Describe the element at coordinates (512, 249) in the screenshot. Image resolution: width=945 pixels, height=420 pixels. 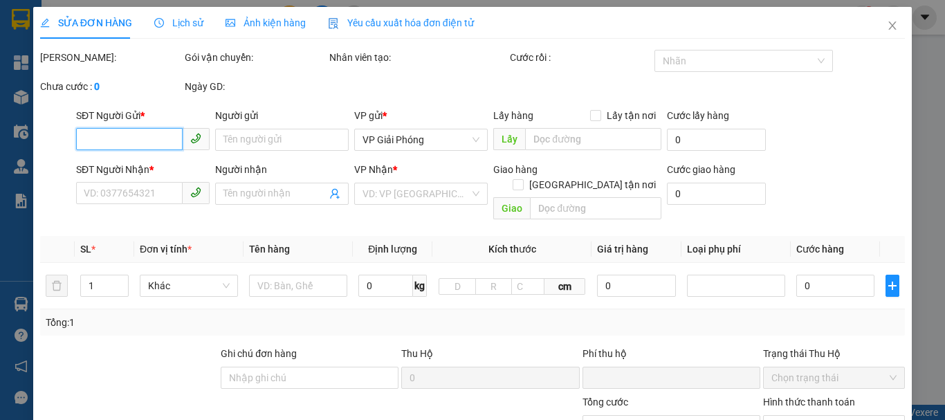
I see `span: Kích thước` at that location.